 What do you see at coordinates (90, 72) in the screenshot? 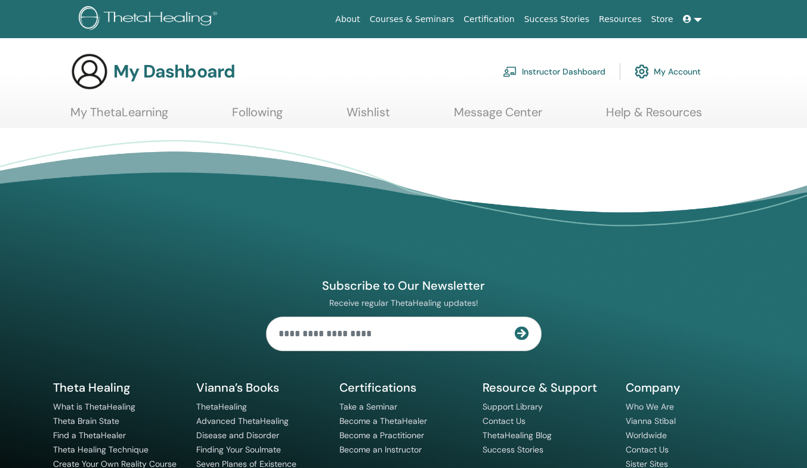
I see `img: generic-user-icon.jpg` at bounding box center [90, 72].